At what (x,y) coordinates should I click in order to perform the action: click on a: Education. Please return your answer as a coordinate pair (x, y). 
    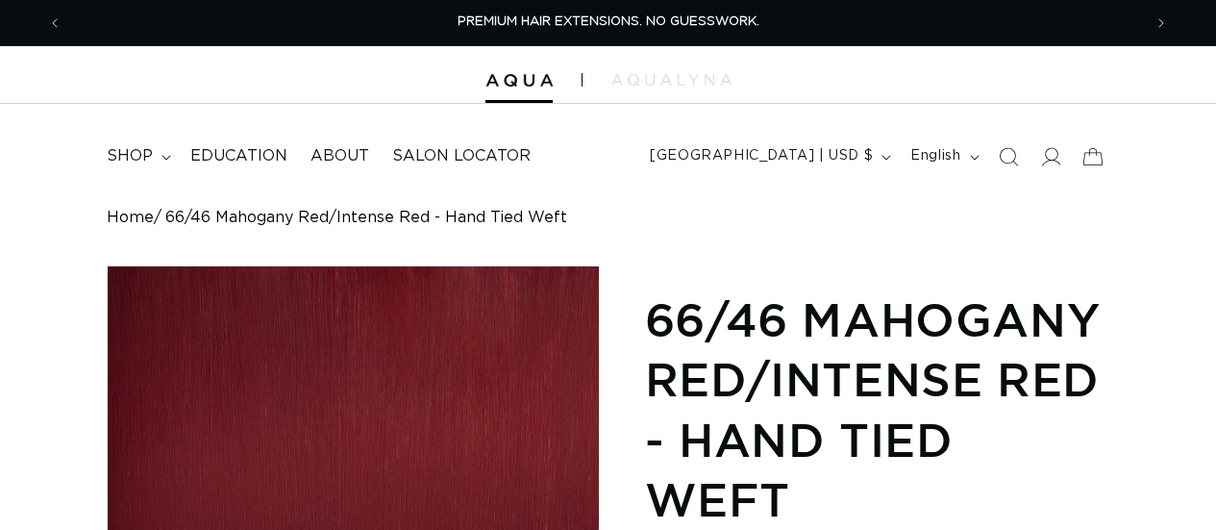
    Looking at the image, I should click on (238, 156).